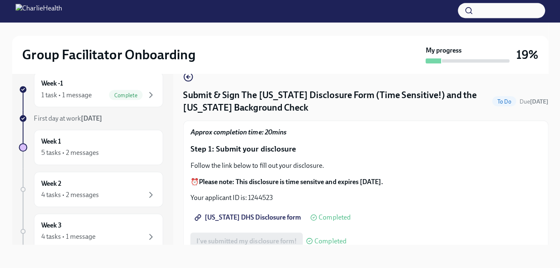  Describe the element at coordinates (92, 231) in the screenshot. I see `a: Week 34 tasks • 1 message` at that location.